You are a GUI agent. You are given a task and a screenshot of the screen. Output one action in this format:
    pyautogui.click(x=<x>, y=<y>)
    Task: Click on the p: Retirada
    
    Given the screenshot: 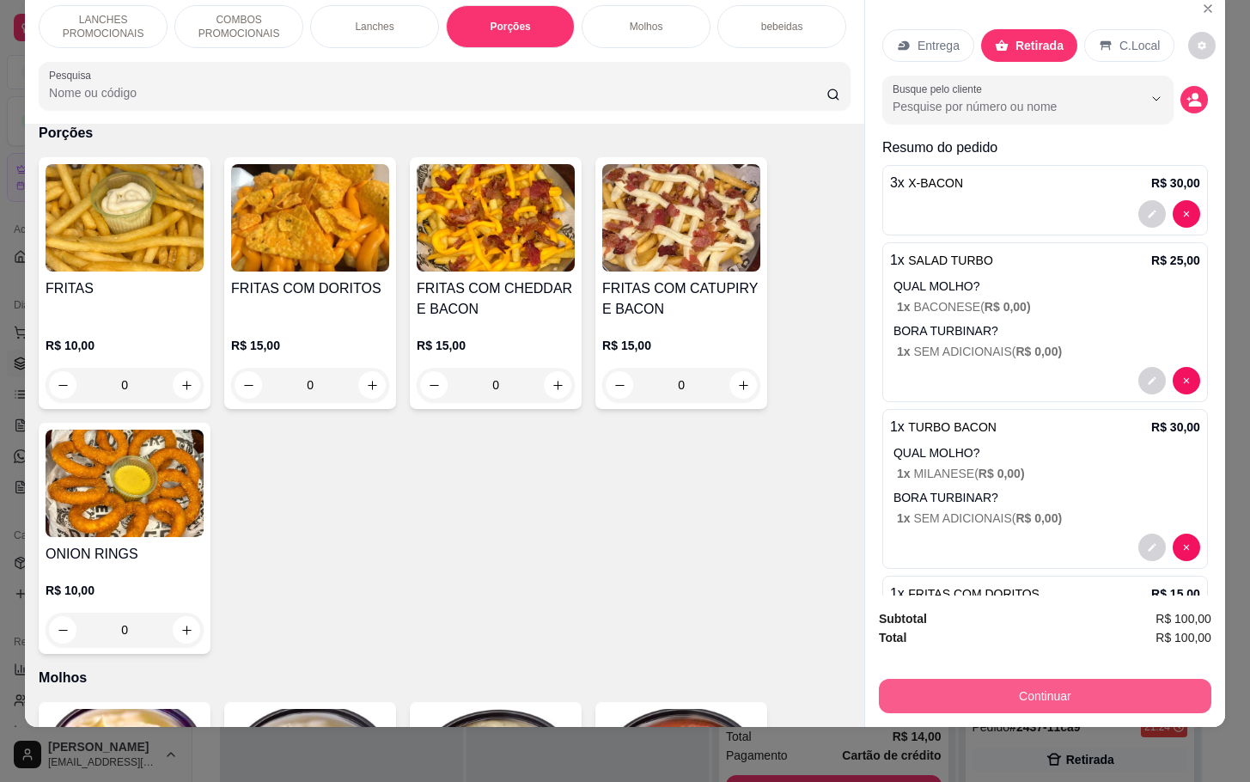 What is the action you would take?
    pyautogui.click(x=1039, y=46)
    